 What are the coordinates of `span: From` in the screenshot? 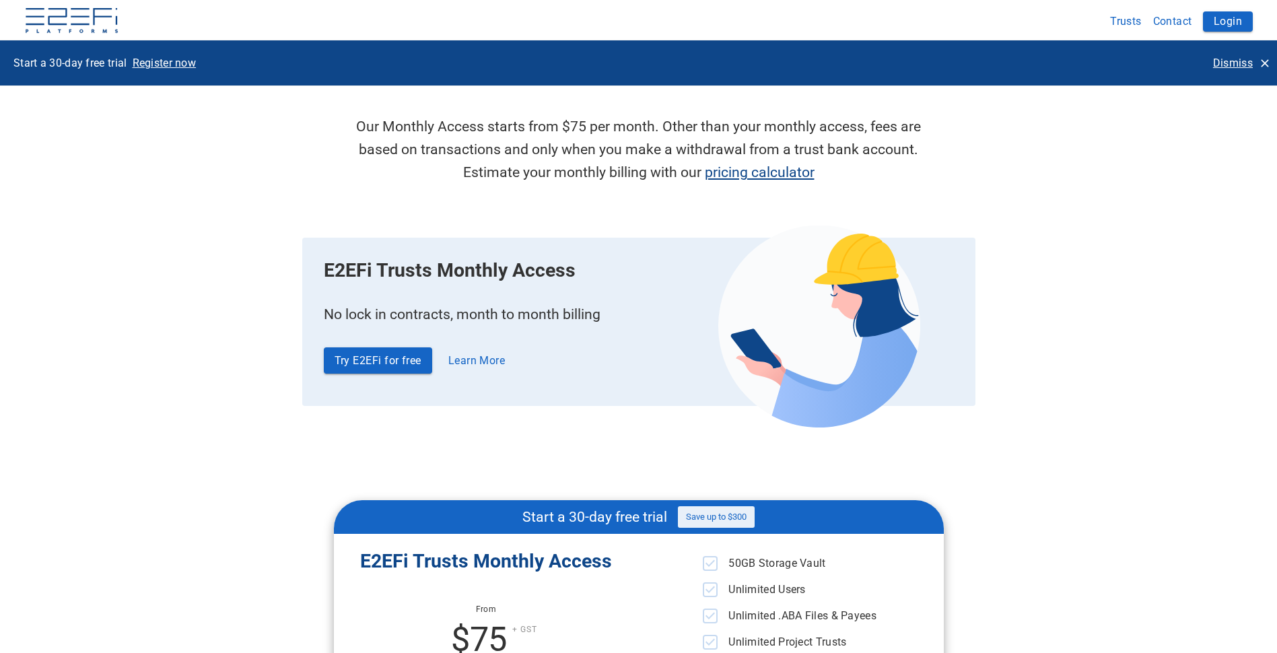 It's located at (486, 609).